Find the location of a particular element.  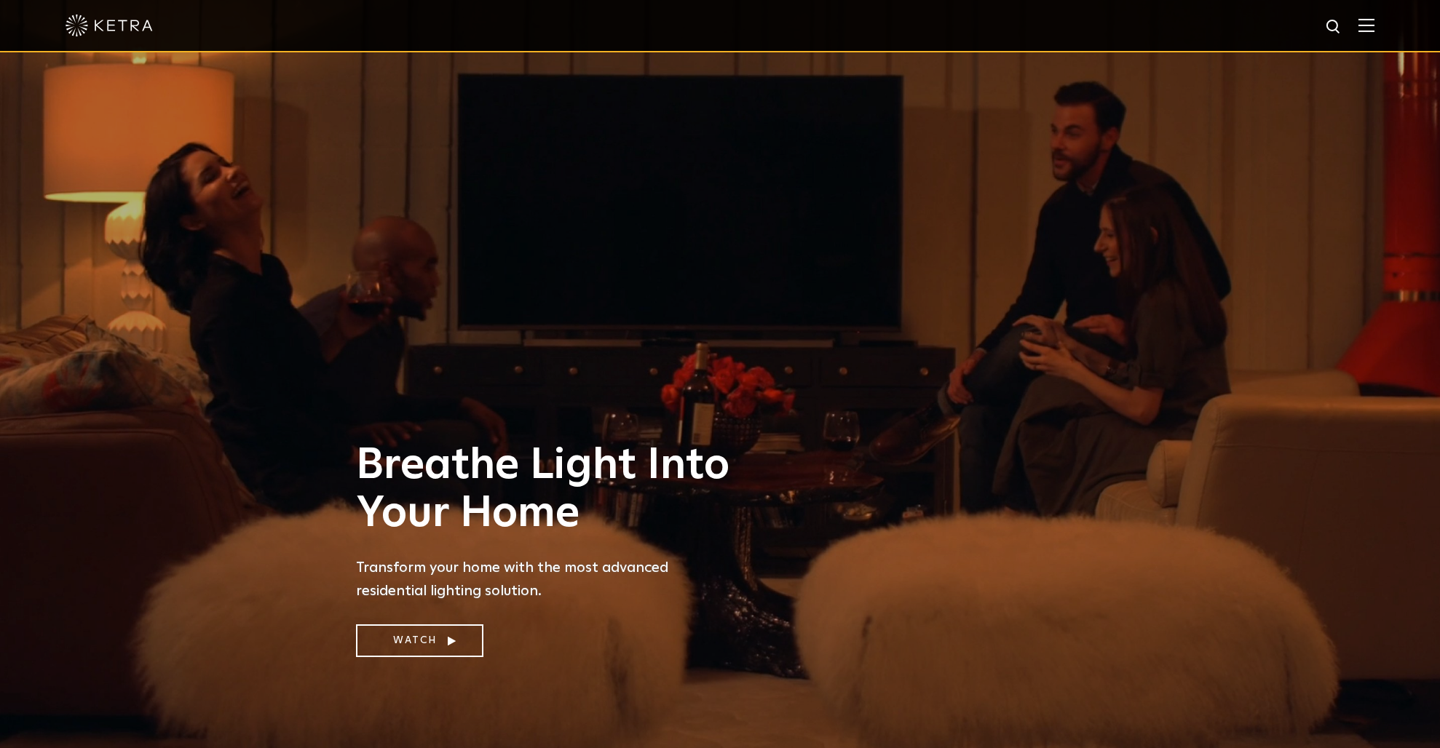

h1: Breathe Light Into Your Home is located at coordinates (549, 490).